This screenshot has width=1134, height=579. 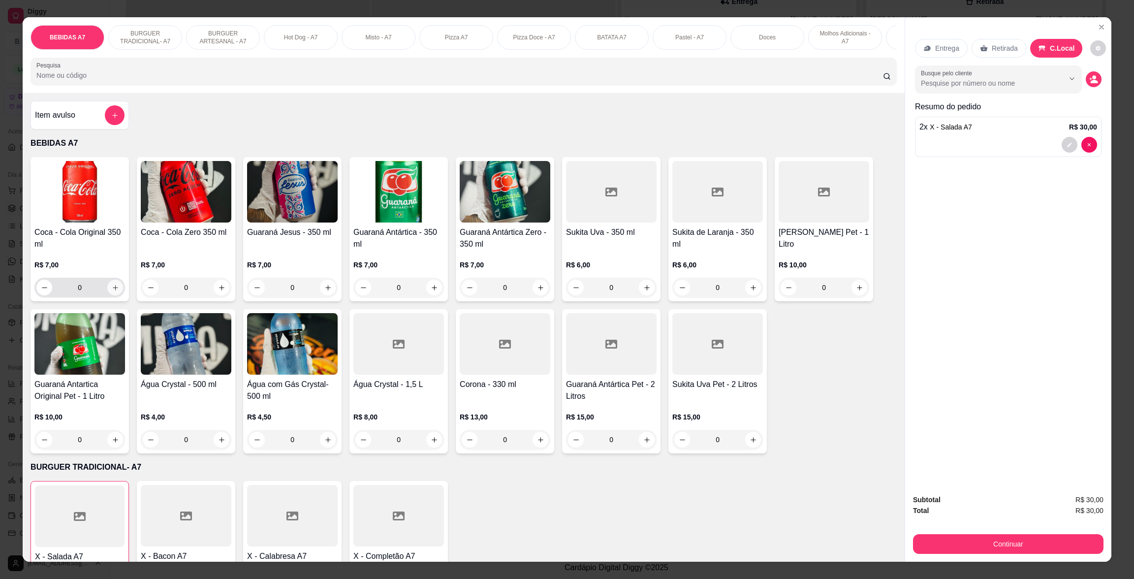 What do you see at coordinates (612, 37) in the screenshot?
I see `p: BATATA A7` at bounding box center [612, 37].